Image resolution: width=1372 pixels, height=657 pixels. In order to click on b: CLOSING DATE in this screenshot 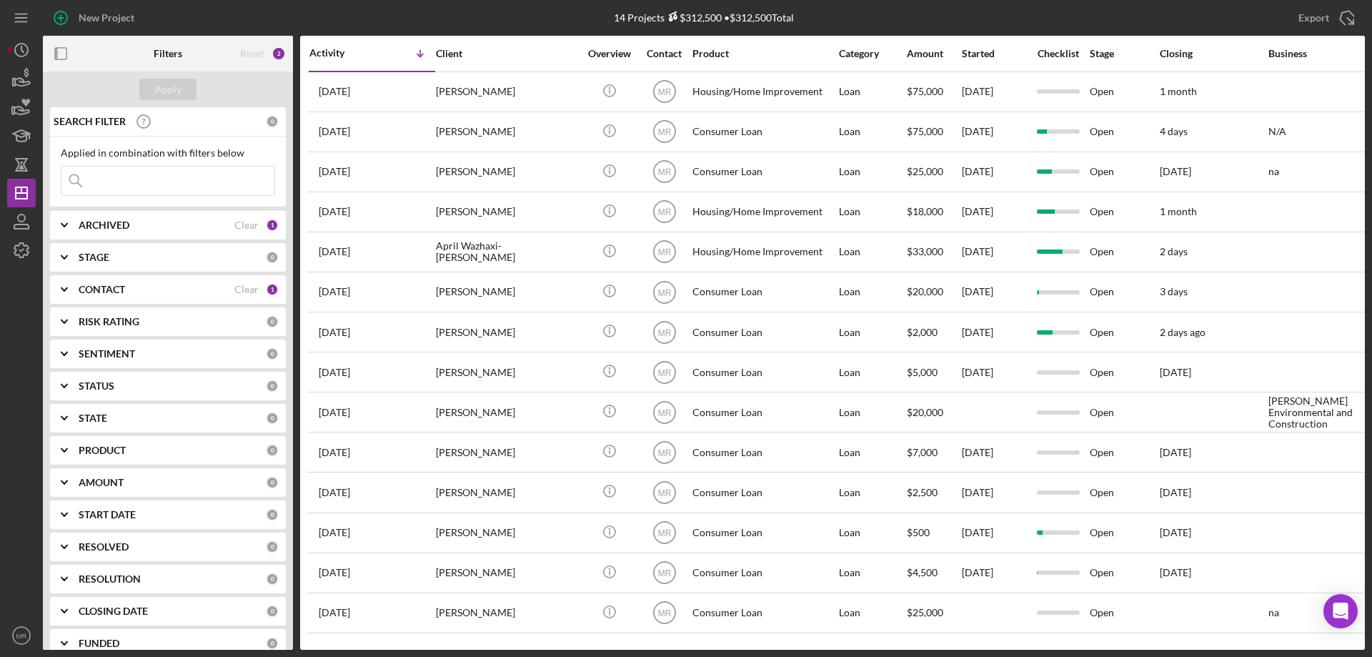, I will do `click(113, 611)`.